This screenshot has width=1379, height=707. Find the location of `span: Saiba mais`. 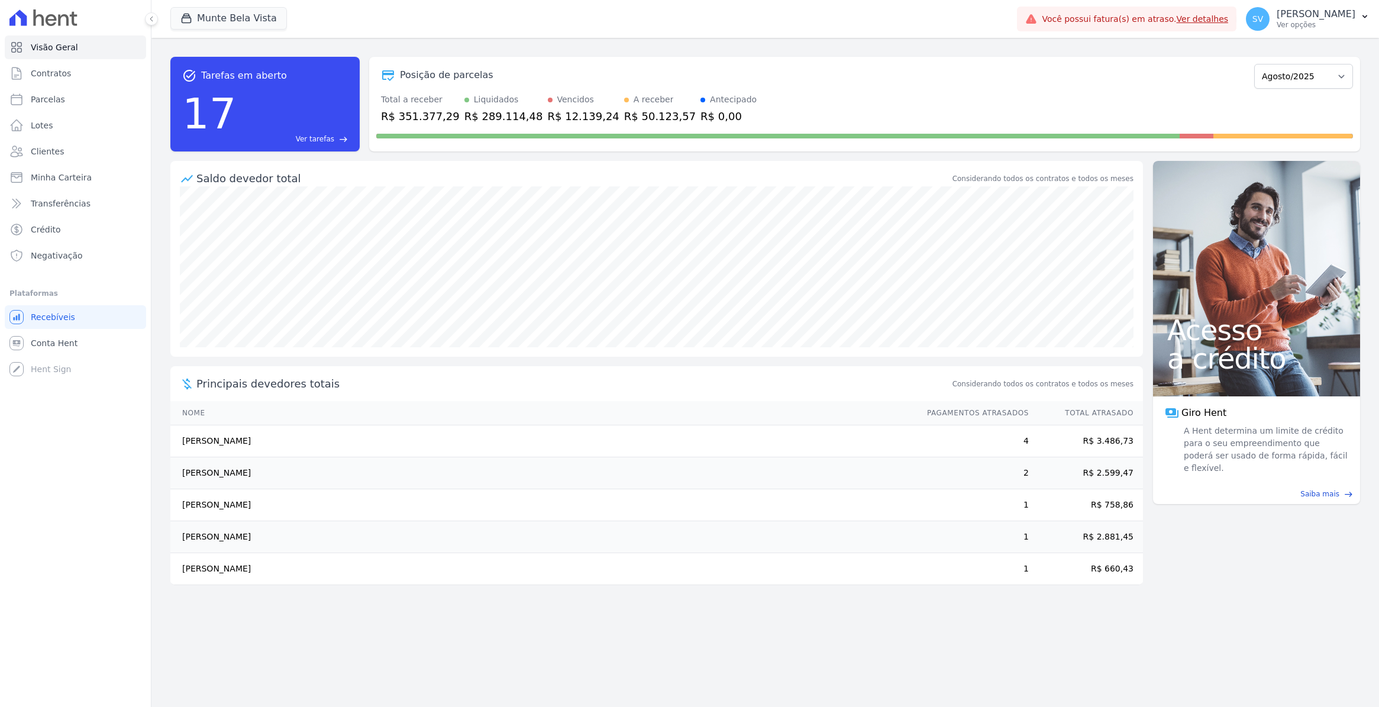

span: Saiba mais is located at coordinates (1319, 494).